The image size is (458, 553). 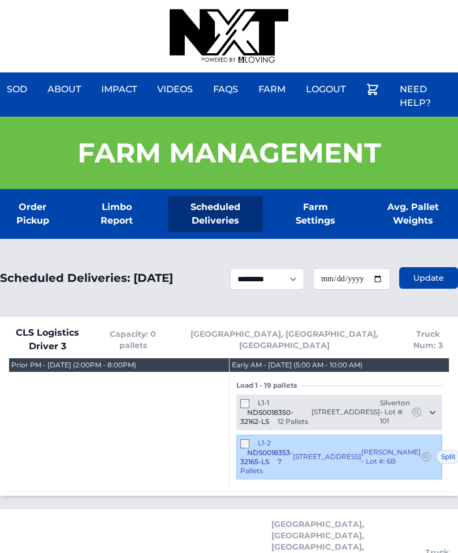 What do you see at coordinates (133, 340) in the screenshot?
I see `span: Capacity: 0 pallets` at bounding box center [133, 340].